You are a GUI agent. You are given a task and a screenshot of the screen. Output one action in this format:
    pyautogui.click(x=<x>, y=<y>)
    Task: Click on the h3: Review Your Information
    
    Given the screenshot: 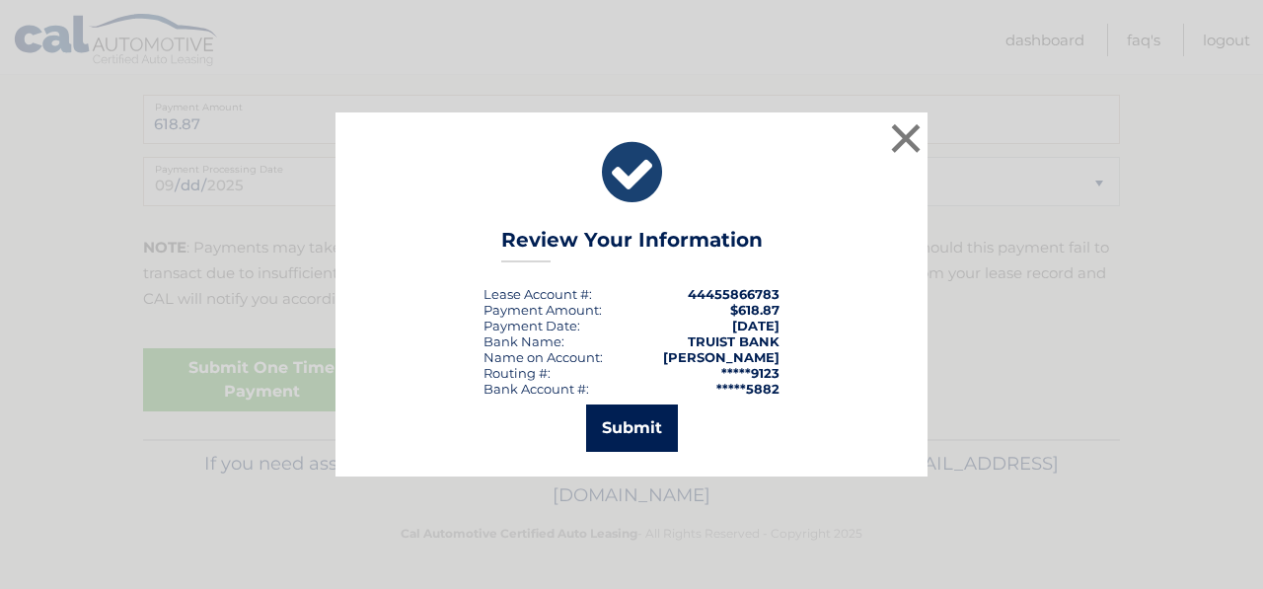 What is the action you would take?
    pyautogui.click(x=631, y=245)
    